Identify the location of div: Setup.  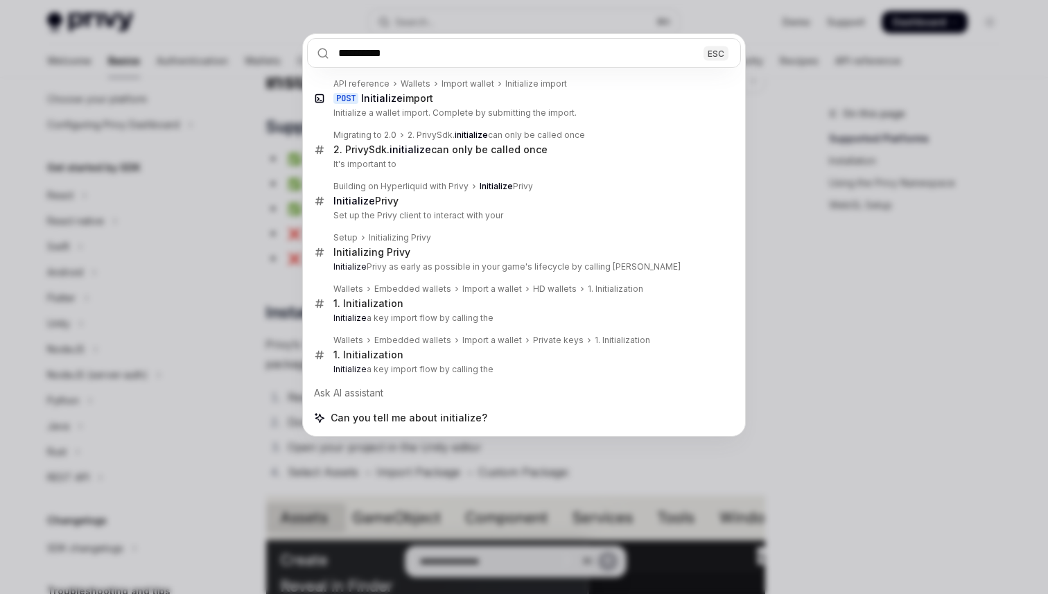
(345, 238).